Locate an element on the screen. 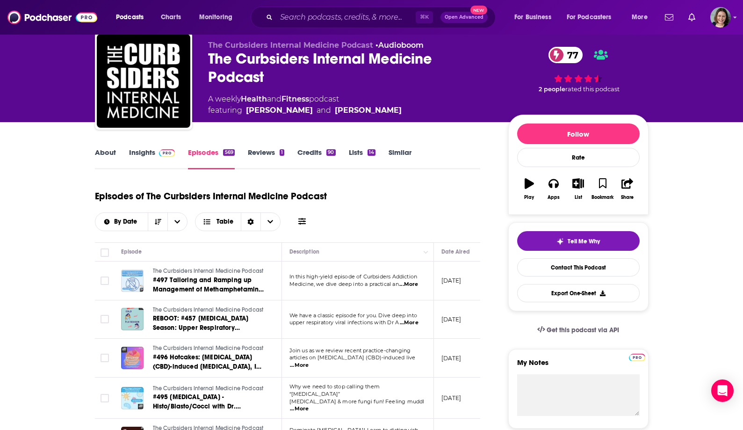 This screenshot has width=743, height=430. img: Podchaser - Follow, Share and Rate Podcasts is located at coordinates (52, 17).